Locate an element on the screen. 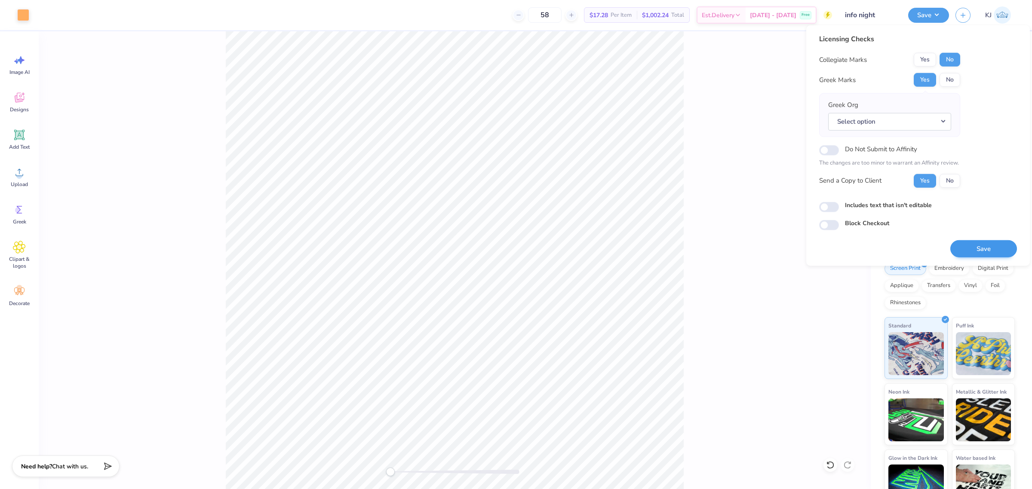 This screenshot has height=489, width=1032. span: KJ is located at coordinates (988, 15).